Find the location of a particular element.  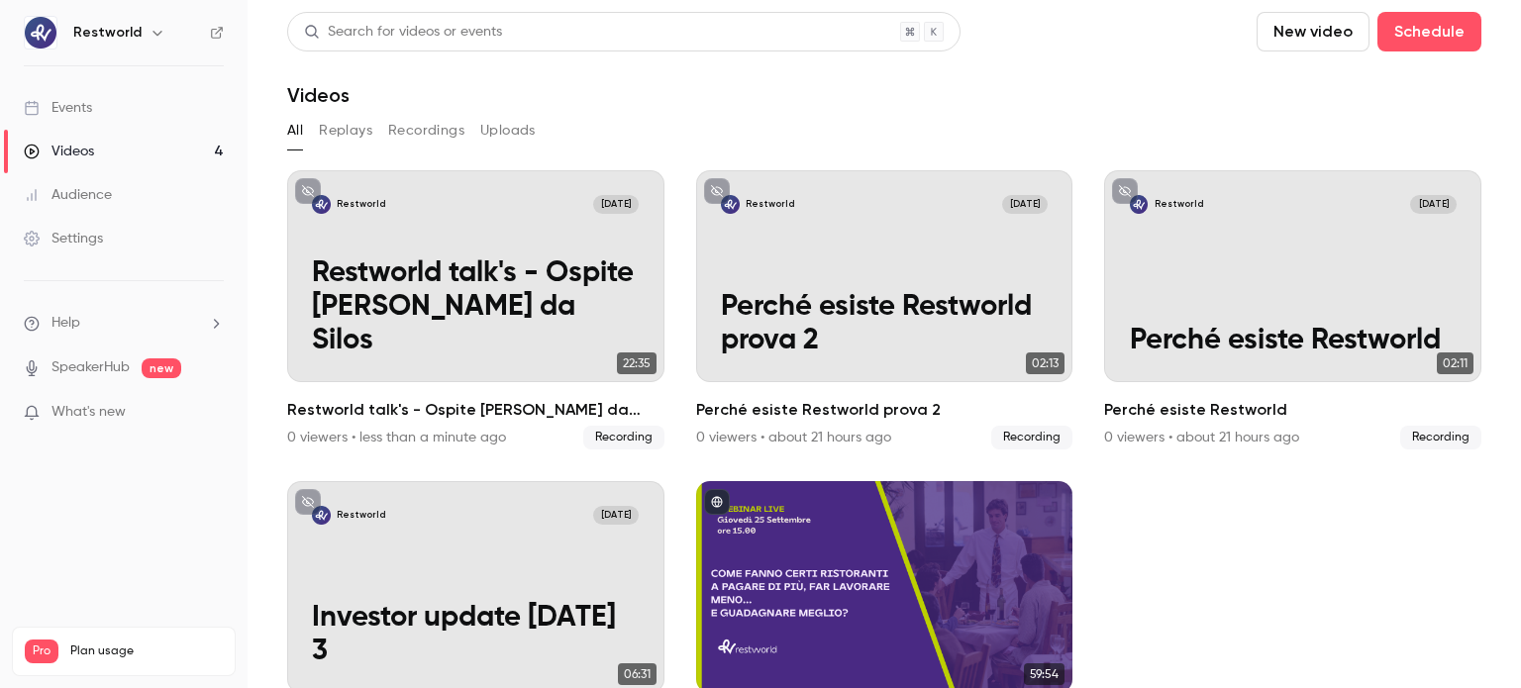

p: Perché esiste Restworld prova 2 is located at coordinates (884, 324).